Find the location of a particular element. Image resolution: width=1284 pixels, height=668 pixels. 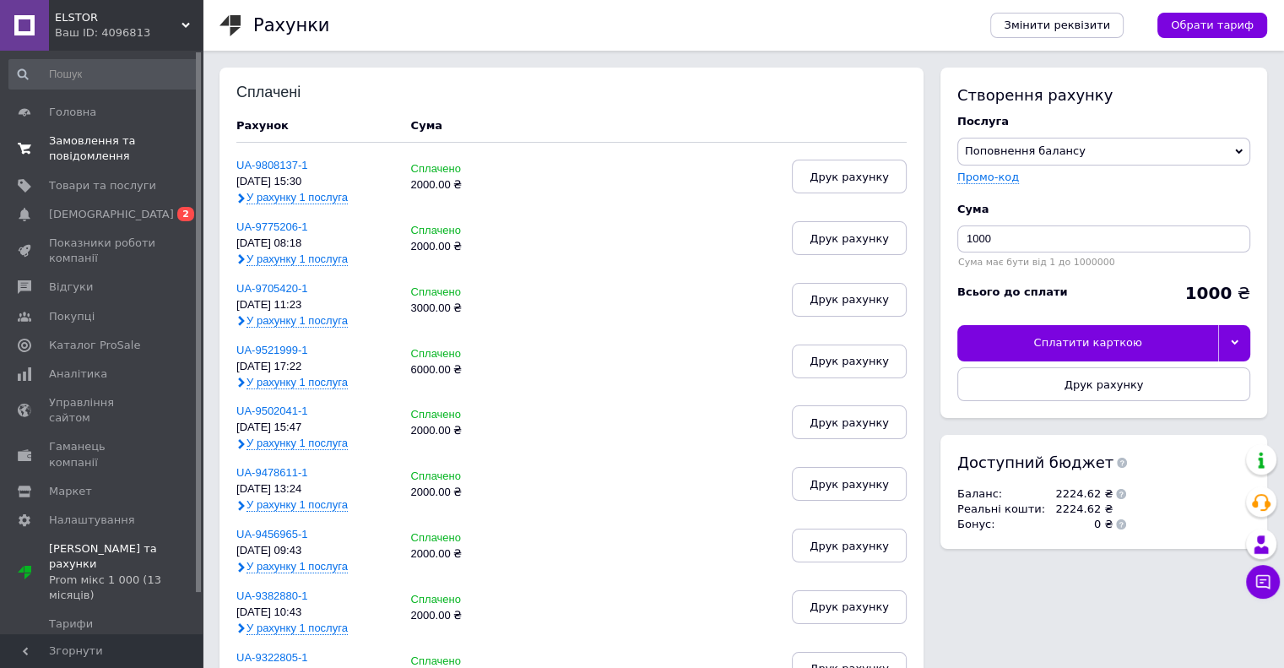

a: UA-9382880-1 is located at coordinates (272, 595).